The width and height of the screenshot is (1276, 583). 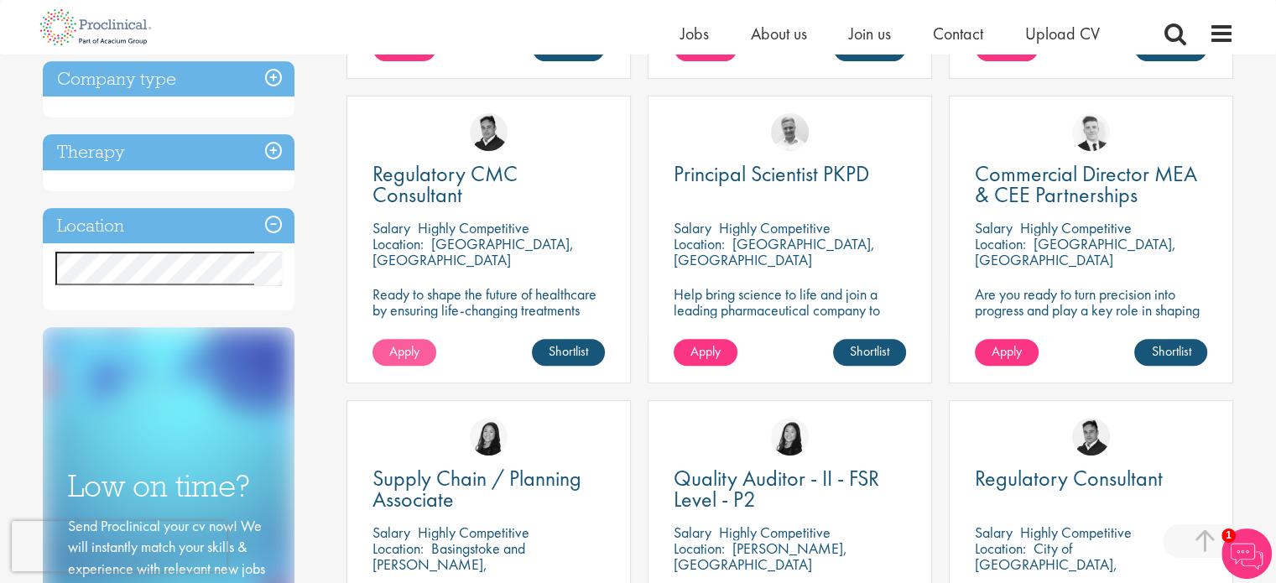 I want to click on h3: Location, so click(x=169, y=226).